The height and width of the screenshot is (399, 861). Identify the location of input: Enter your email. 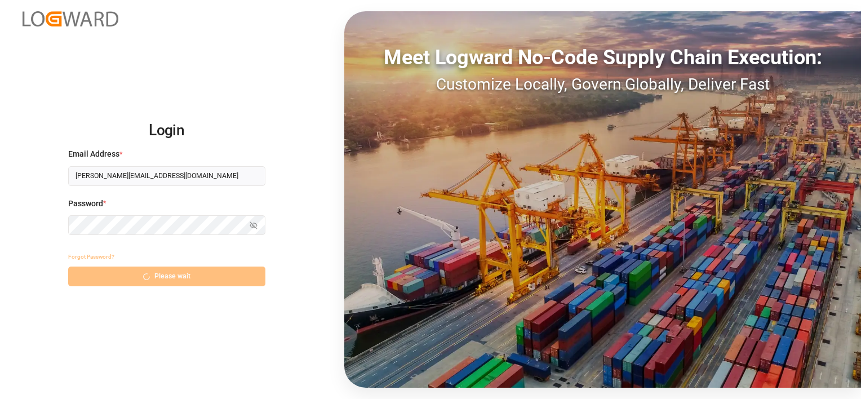
(167, 176).